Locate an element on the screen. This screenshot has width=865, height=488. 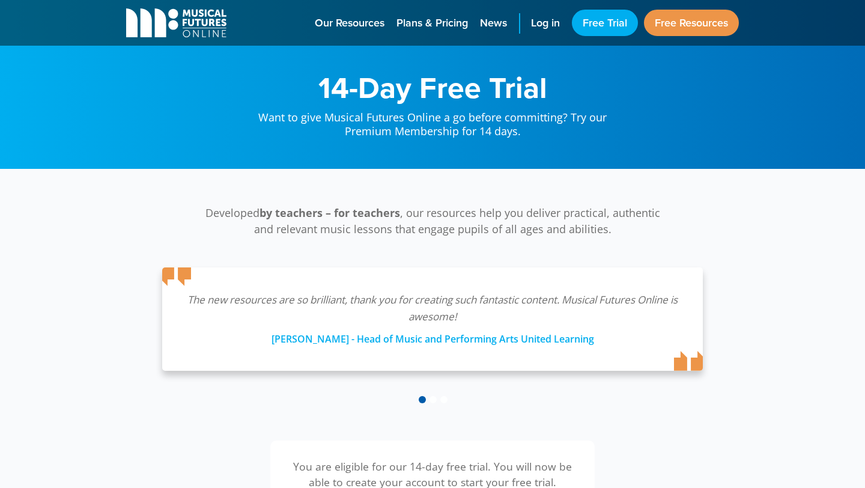
span: Plans & Pricing is located at coordinates (432, 23).